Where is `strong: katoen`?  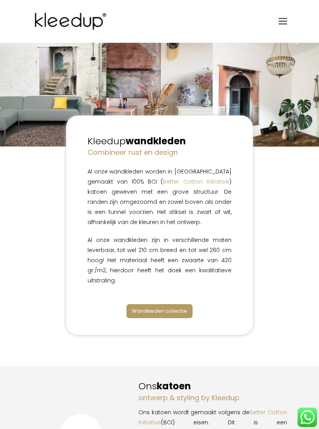 strong: katoen is located at coordinates (174, 386).